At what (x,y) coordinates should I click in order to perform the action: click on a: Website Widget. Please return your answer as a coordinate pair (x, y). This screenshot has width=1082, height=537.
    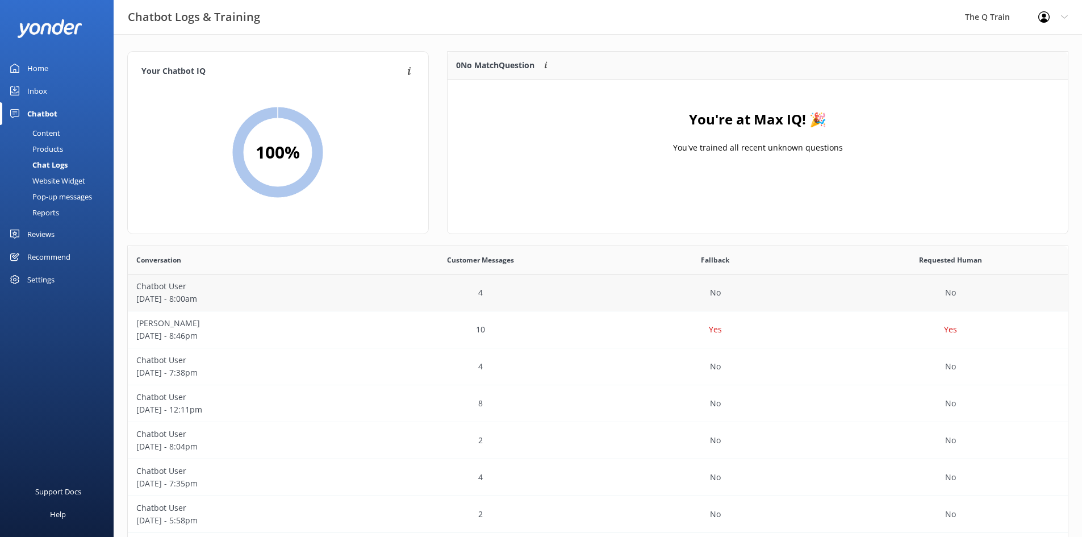
    Looking at the image, I should click on (60, 181).